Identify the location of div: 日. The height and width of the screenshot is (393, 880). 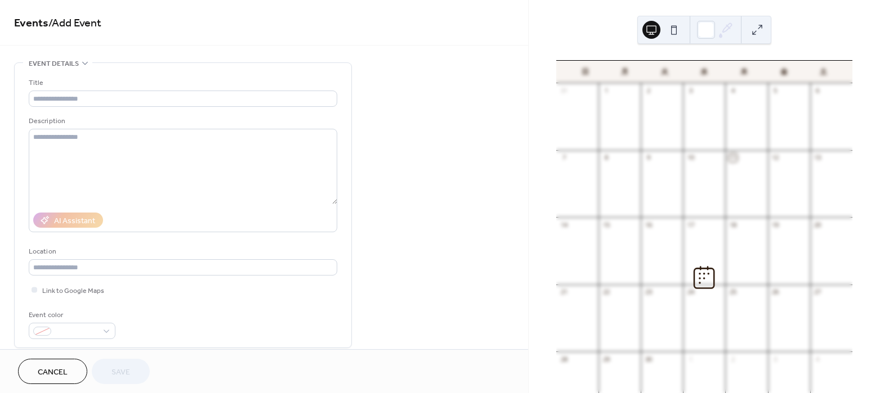
(585, 72).